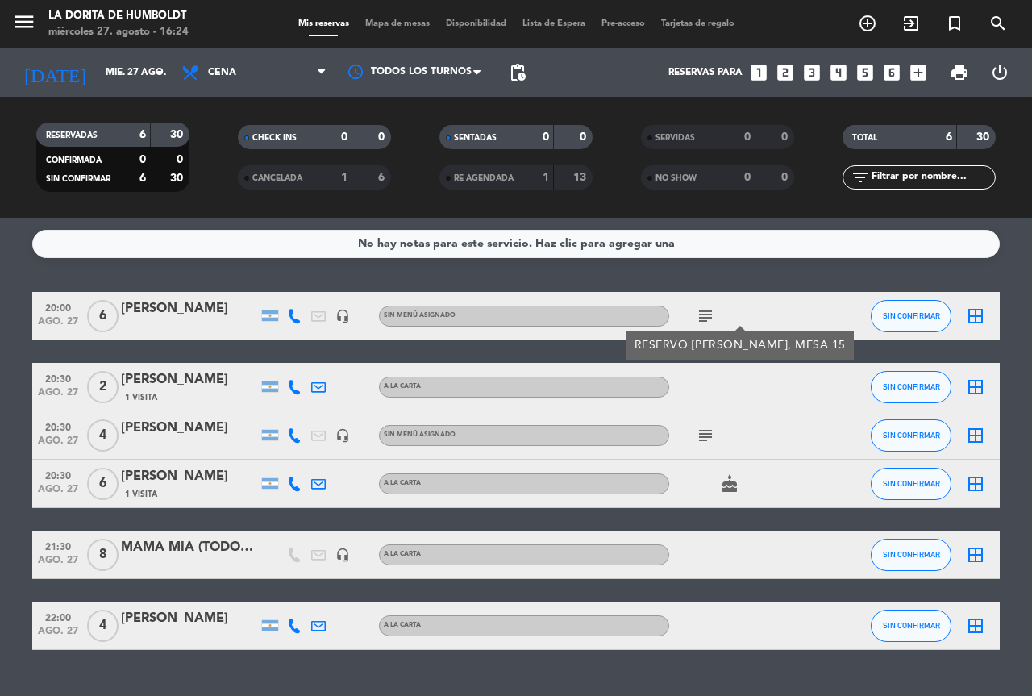 Image resolution: width=1032 pixels, height=696 pixels. I want to click on span: Tarjetas de regalo, so click(698, 23).